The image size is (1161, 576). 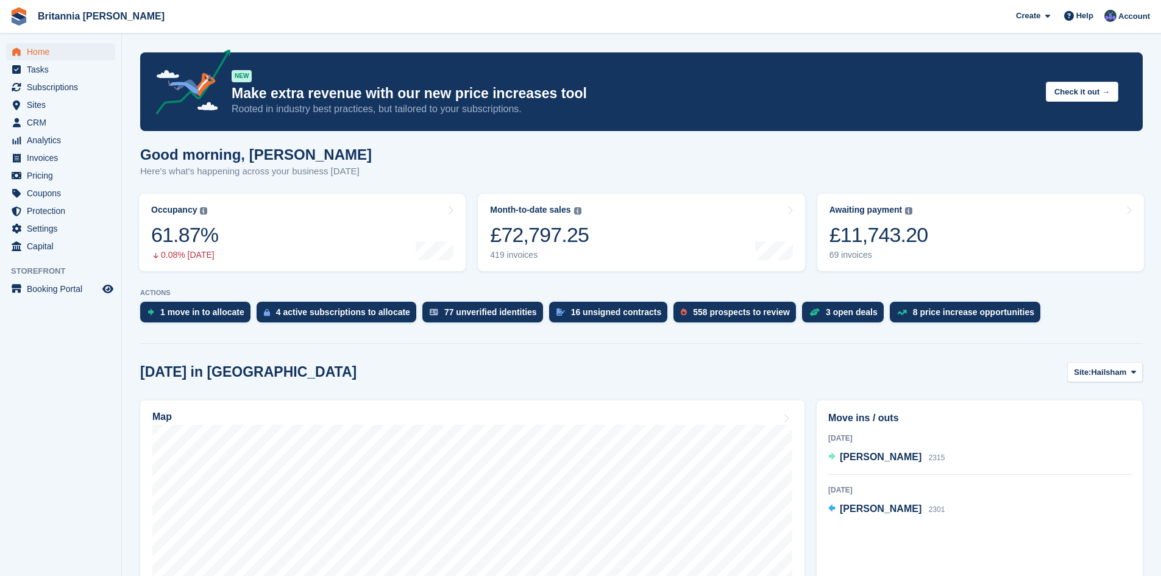 I want to click on div: 61.87%, so click(x=185, y=235).